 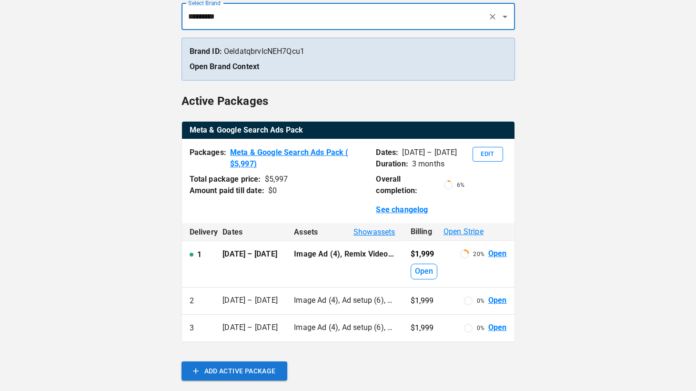 What do you see at coordinates (461, 185) in the screenshot?
I see `p: 6 %` at bounding box center [461, 185].